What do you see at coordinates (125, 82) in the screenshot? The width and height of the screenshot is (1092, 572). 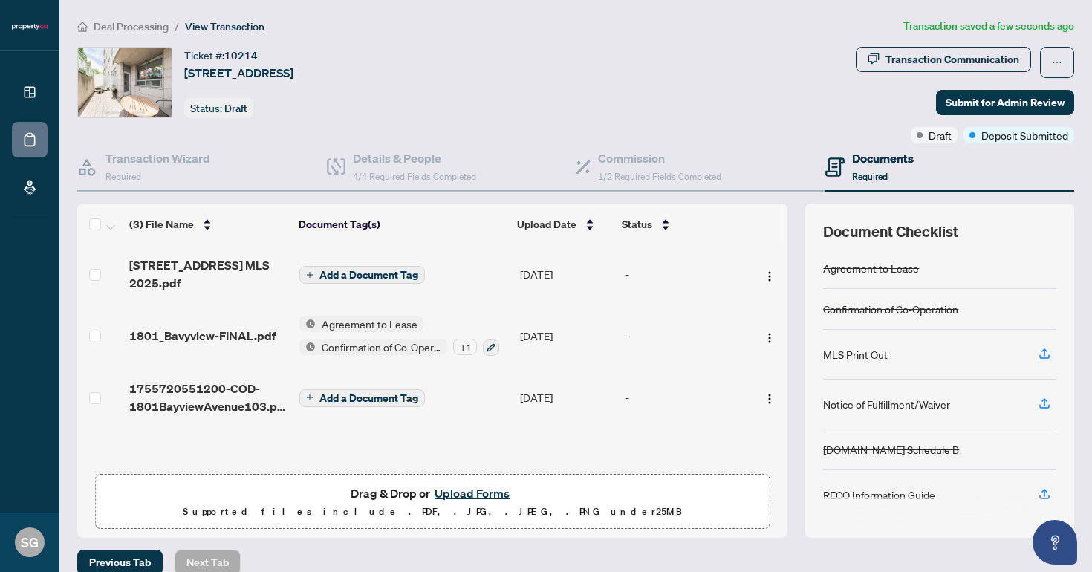 I see `img: IMG-C12336019_1.jpg` at bounding box center [125, 82].